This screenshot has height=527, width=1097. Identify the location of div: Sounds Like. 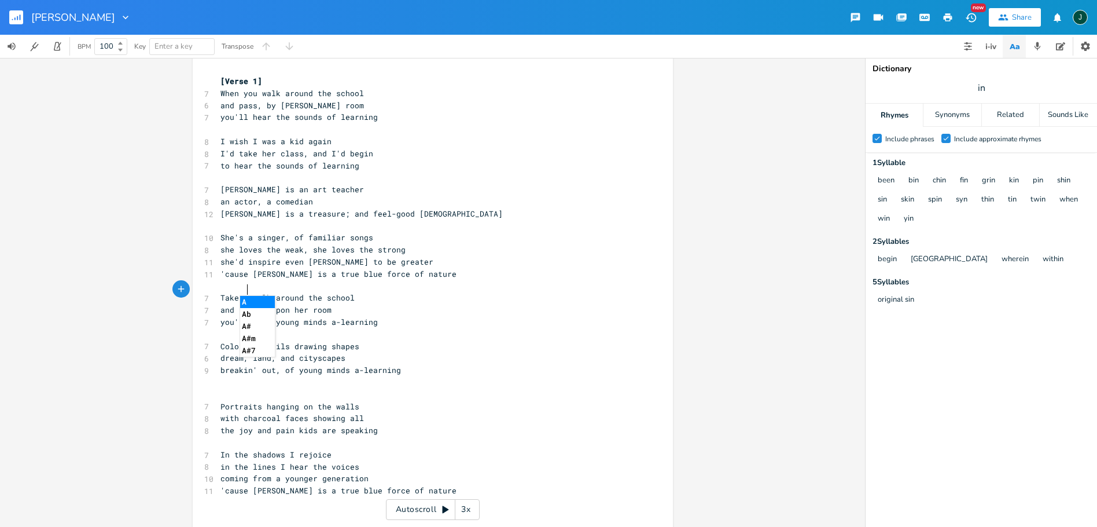
(1069, 115).